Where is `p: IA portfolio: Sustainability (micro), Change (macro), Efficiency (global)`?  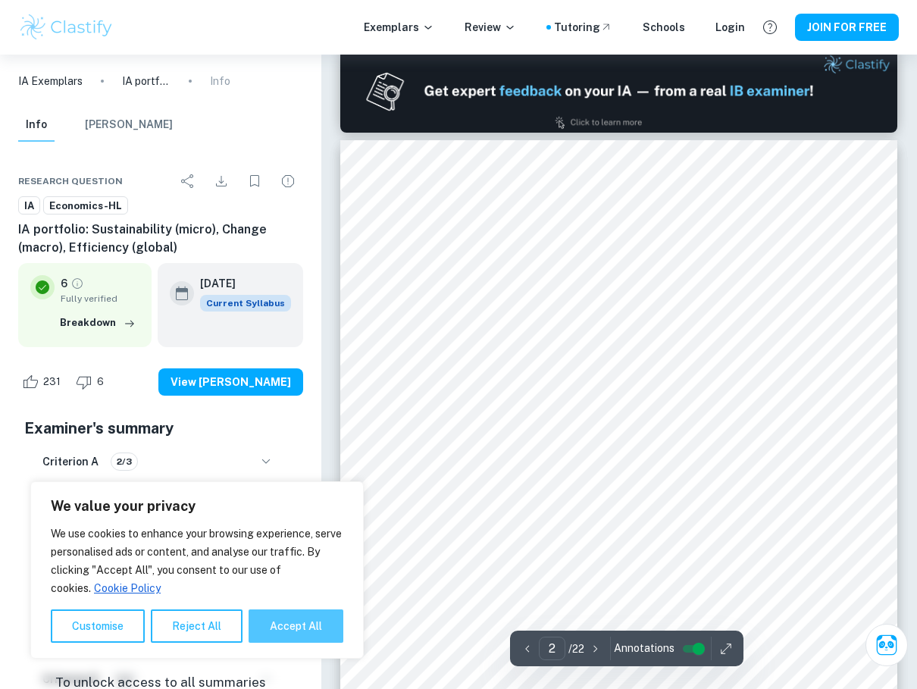 p: IA portfolio: Sustainability (micro), Change (macro), Efficiency (global) is located at coordinates (146, 81).